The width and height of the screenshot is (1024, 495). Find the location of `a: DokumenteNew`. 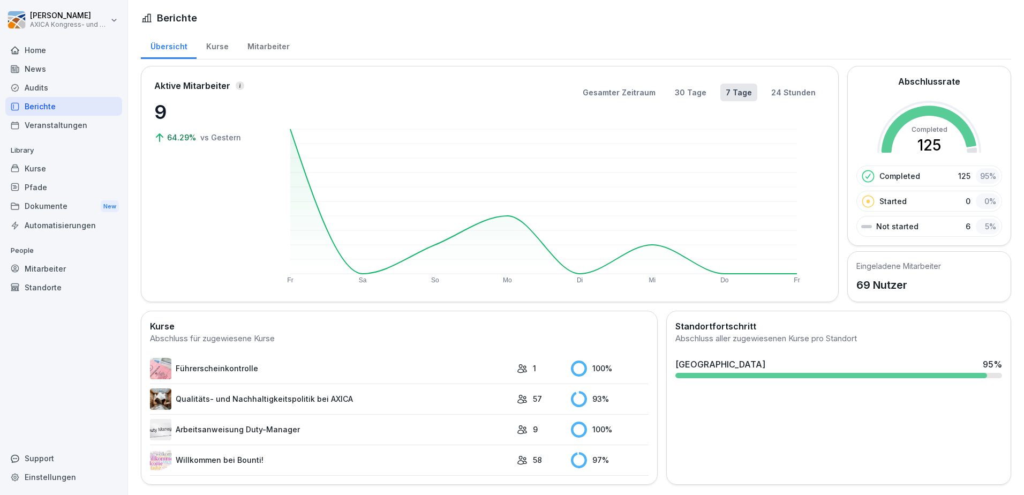

a: DokumenteNew is located at coordinates (64, 206).